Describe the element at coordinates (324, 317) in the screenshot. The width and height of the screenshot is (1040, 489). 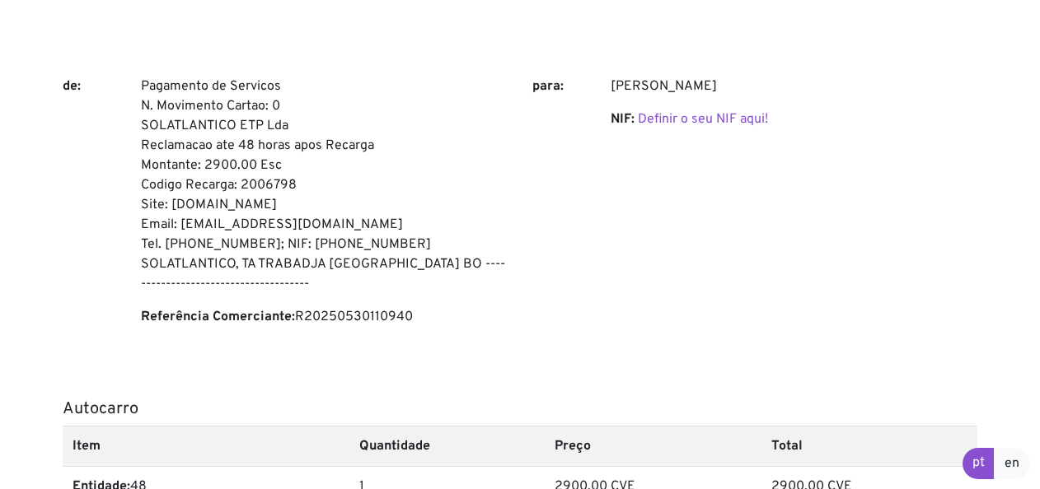
I see `p: R20250530110940` at that location.